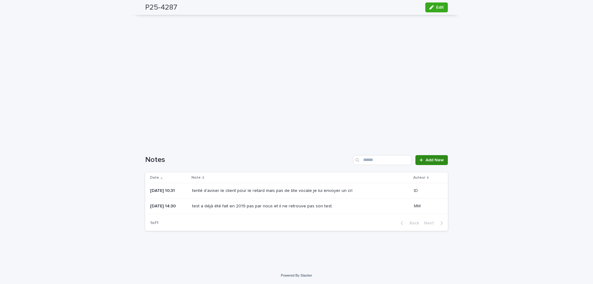  I want to click on p: Auteur, so click(419, 178).